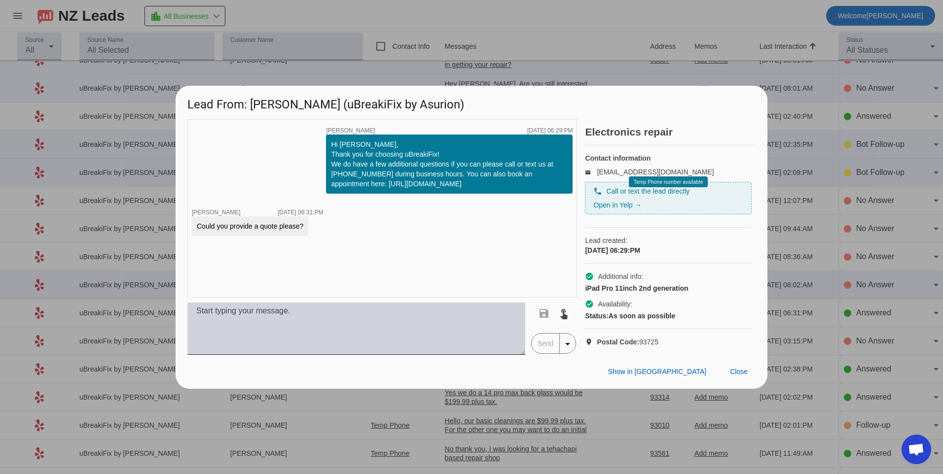 The width and height of the screenshot is (943, 474). I want to click on span: Availability:, so click(615, 304).